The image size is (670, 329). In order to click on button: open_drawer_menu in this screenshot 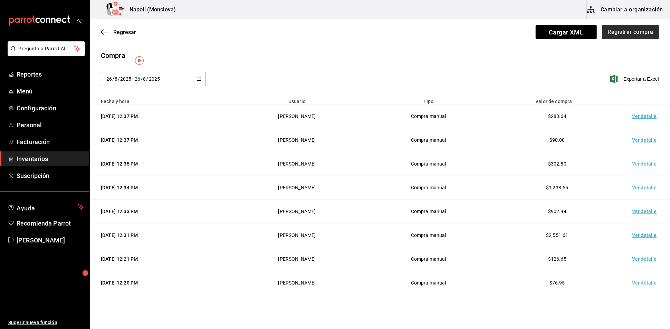, I will do `click(79, 21)`.